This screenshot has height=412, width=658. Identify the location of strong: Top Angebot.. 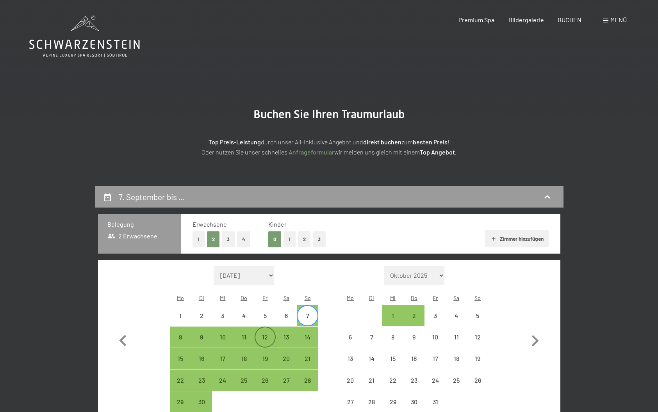
(438, 152).